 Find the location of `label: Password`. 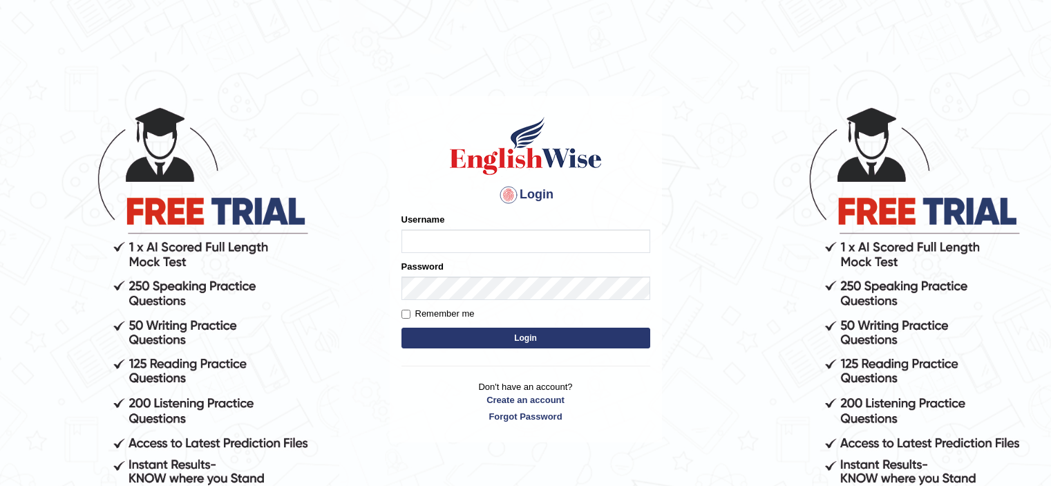

label: Password is located at coordinates (422, 266).